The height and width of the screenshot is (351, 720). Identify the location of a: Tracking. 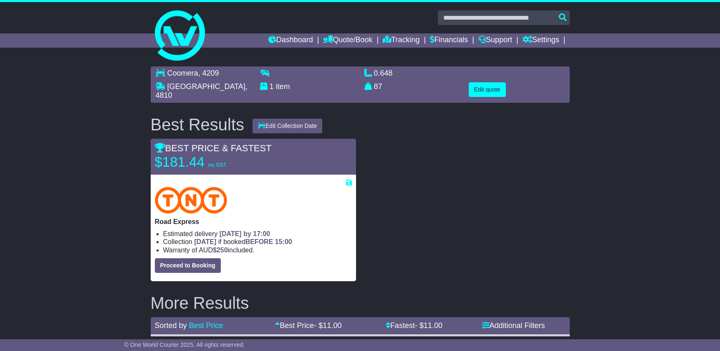
(401, 41).